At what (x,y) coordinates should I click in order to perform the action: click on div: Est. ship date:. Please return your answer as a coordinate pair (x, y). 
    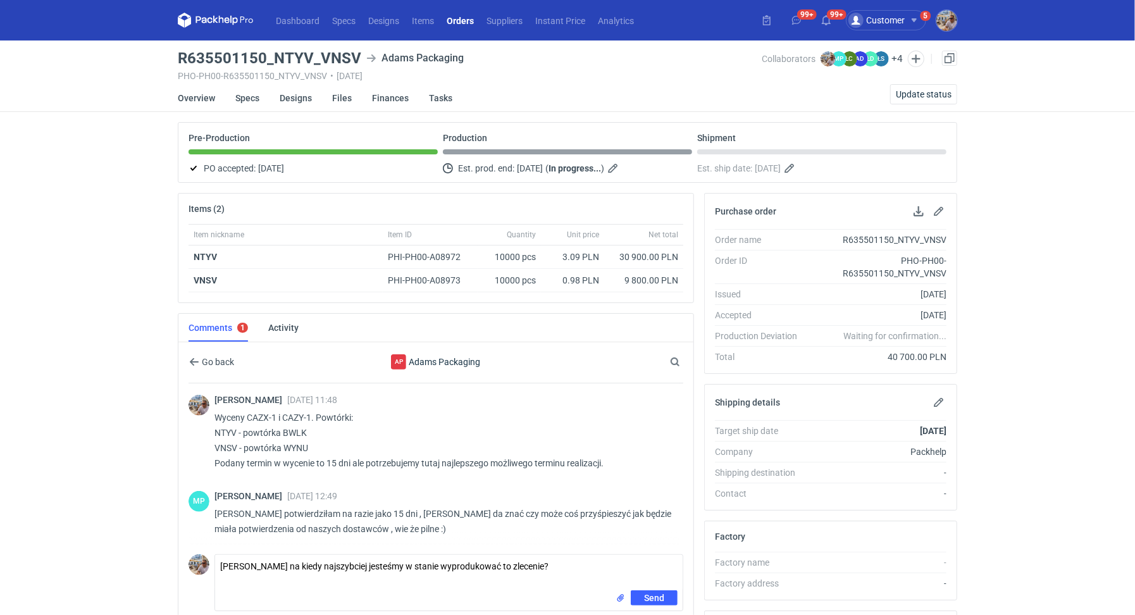
    Looking at the image, I should click on (822, 168).